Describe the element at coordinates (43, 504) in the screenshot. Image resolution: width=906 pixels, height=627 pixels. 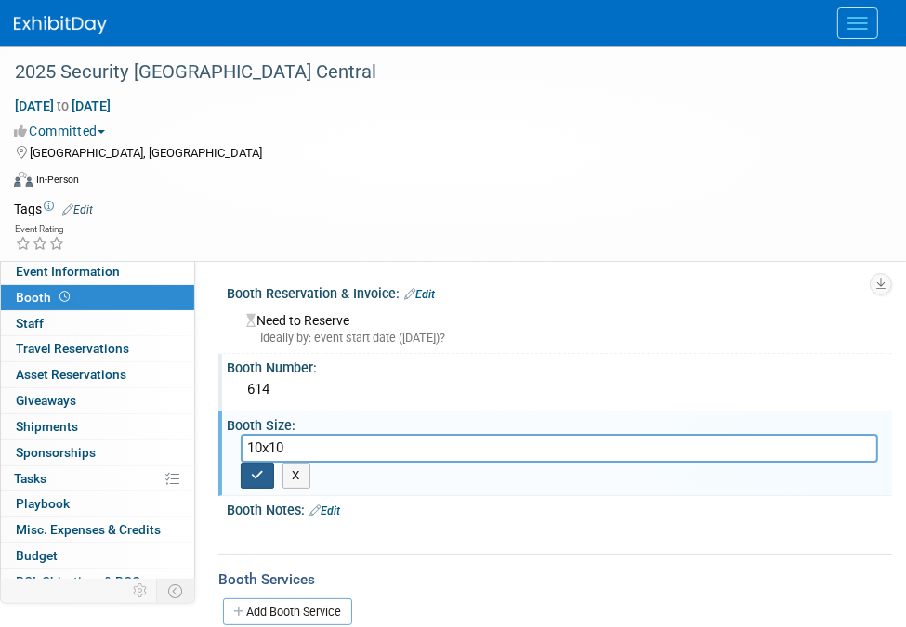
I see `span: Playbook` at that location.